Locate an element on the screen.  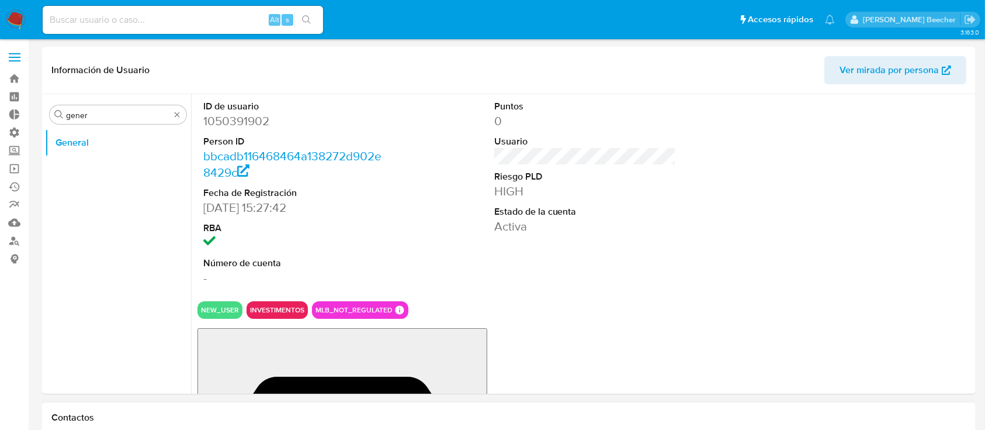
dd: HIGH is located at coordinates (586, 191).